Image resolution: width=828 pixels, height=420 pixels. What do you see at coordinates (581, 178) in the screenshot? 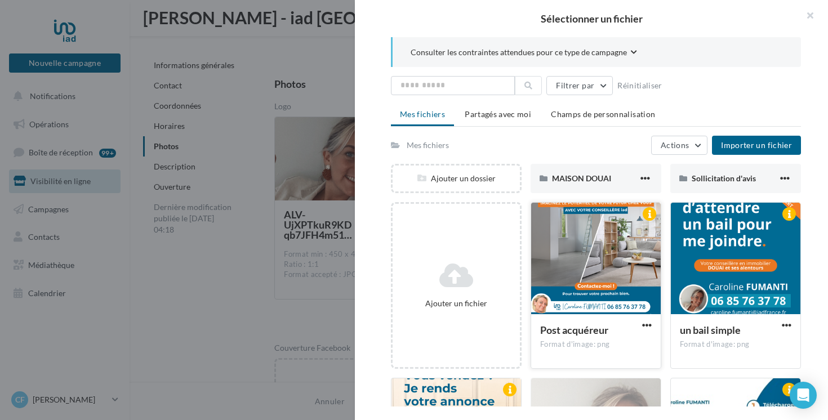
I see `span: MAISON DOUAI` at bounding box center [581, 178].